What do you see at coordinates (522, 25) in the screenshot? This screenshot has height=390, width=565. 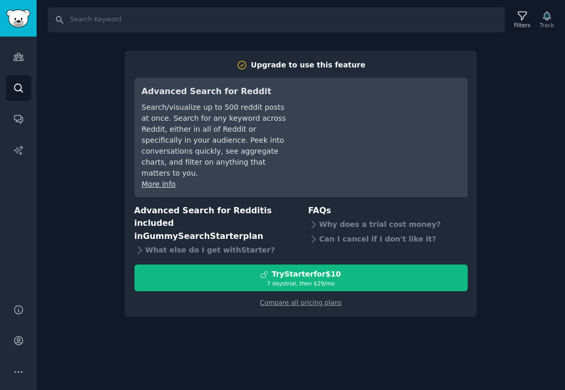 I see `div: Filters` at bounding box center [522, 25].